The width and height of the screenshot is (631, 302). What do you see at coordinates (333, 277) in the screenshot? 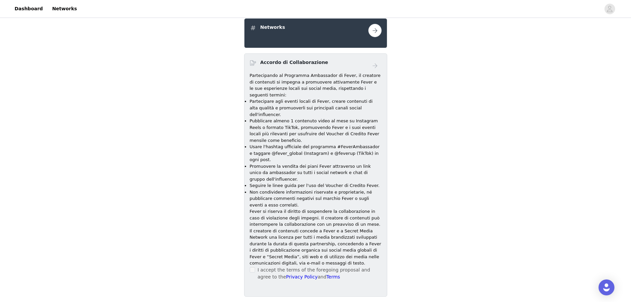
I see `a: Terms` at bounding box center [333, 277].